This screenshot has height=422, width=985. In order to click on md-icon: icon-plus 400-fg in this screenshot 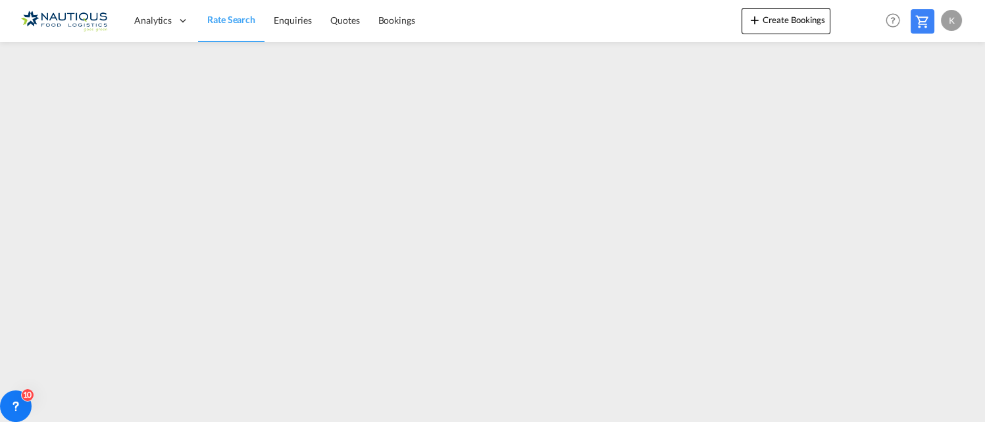, I will do `click(755, 20)`.